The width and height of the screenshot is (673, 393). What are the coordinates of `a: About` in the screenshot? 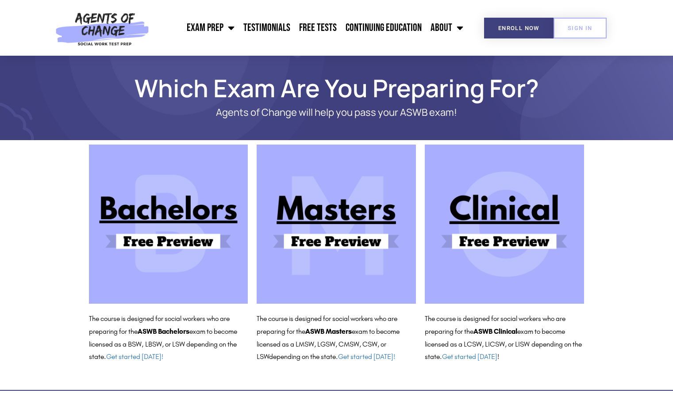 It's located at (447, 28).